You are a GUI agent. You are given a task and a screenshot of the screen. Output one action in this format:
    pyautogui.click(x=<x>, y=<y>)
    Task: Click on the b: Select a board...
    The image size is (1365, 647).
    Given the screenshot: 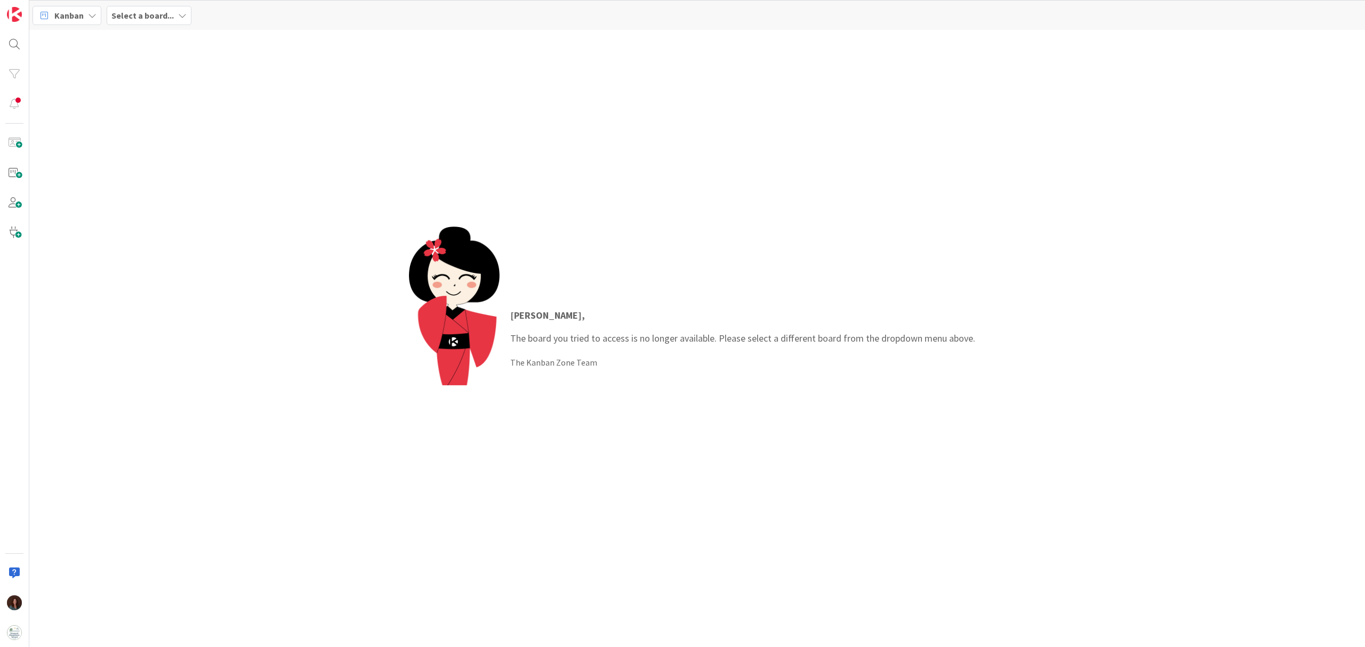 What is the action you would take?
    pyautogui.click(x=142, y=15)
    